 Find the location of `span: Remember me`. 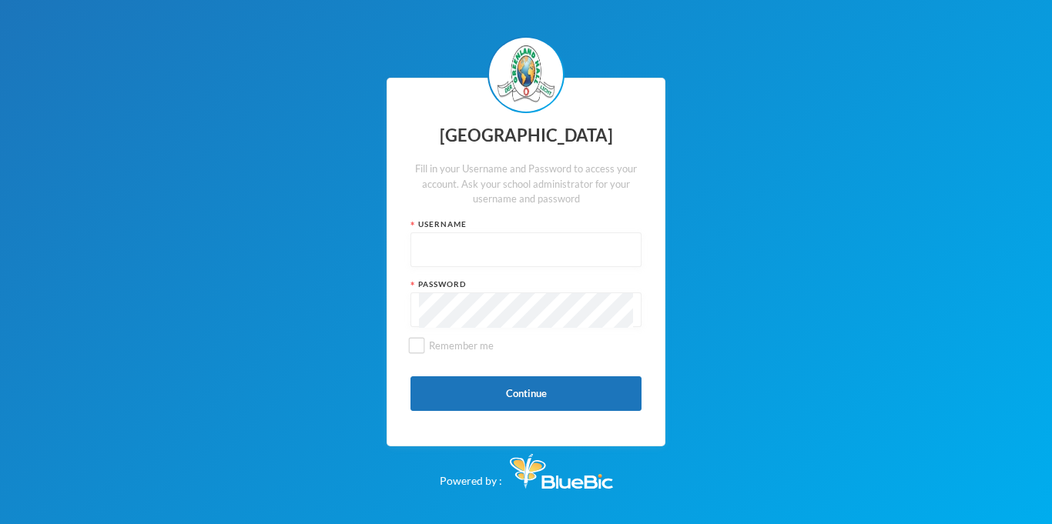

span: Remember me is located at coordinates (461, 346).